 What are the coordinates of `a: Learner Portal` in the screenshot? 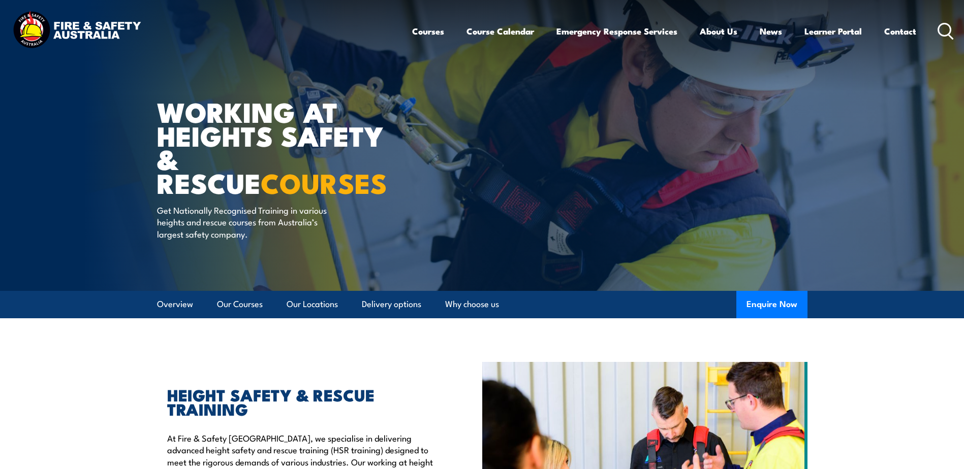 It's located at (832, 31).